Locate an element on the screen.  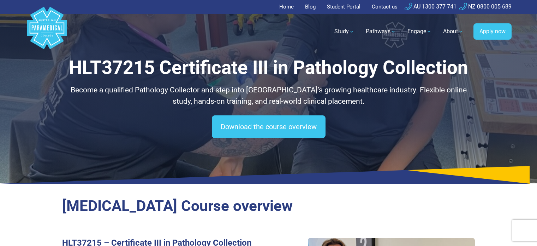
a: Apply now is located at coordinates (493, 31).